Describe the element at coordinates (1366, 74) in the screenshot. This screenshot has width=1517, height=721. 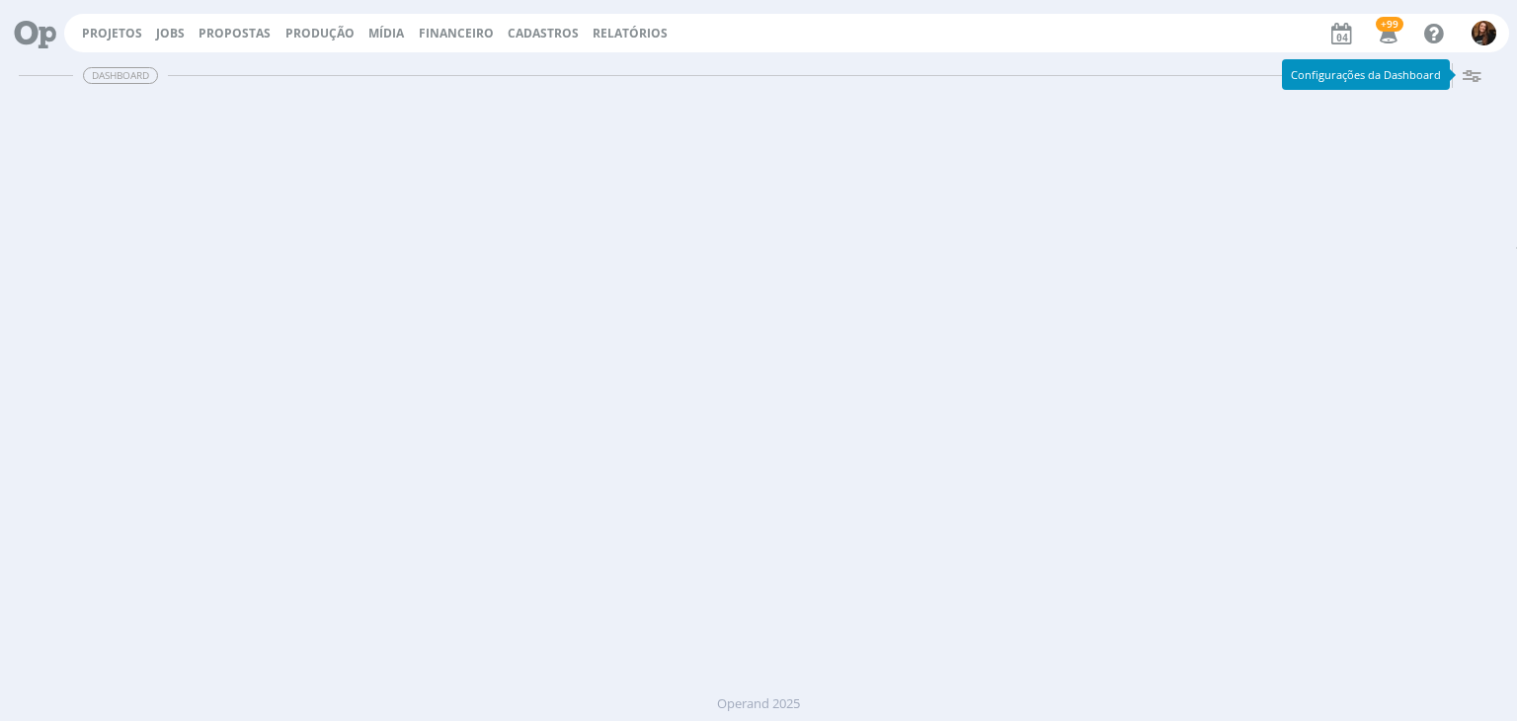
I see `div: Configurações da Dashboard` at that location.